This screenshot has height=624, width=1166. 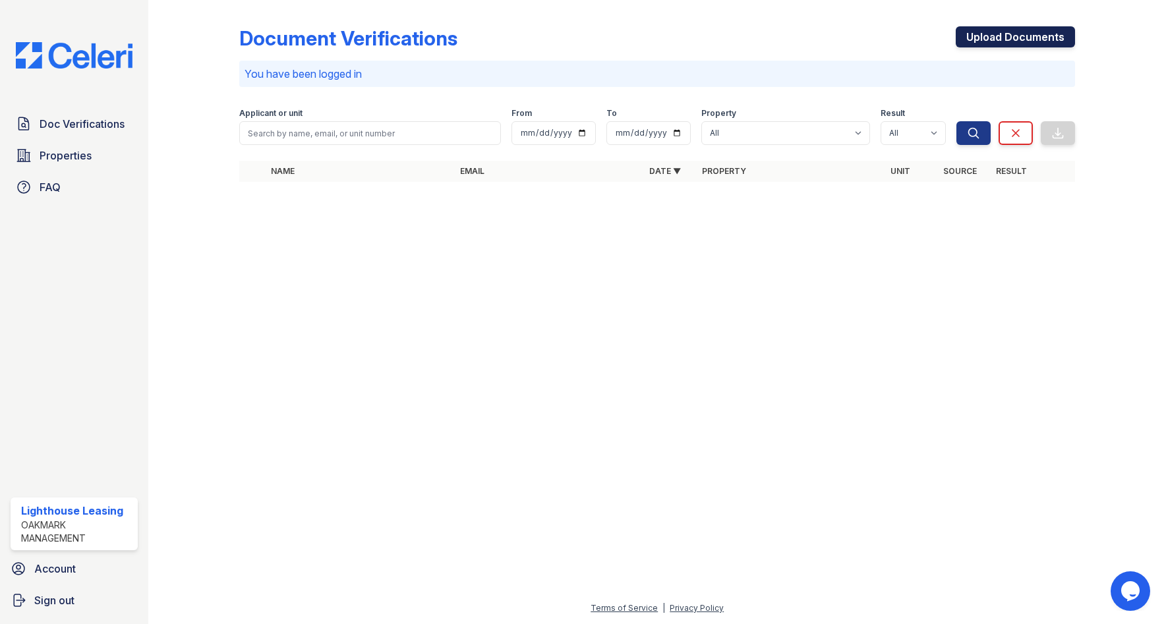 I want to click on span: Properties, so click(x=65, y=156).